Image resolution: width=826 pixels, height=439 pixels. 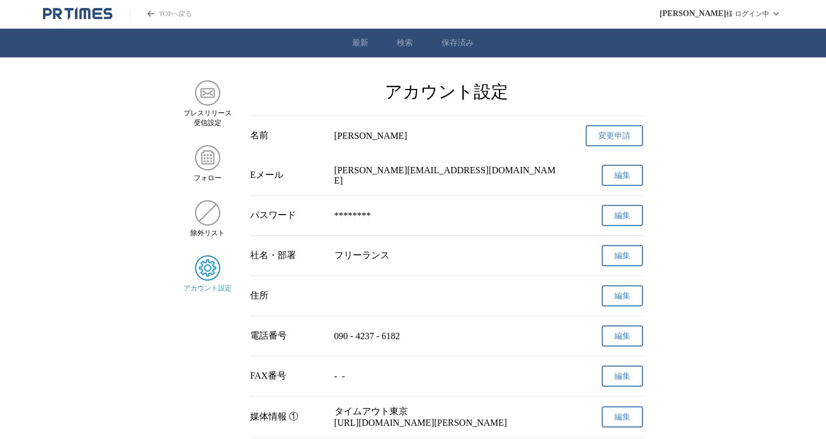 What do you see at coordinates (615, 135) in the screenshot?
I see `a: 変更申請` at bounding box center [615, 135].